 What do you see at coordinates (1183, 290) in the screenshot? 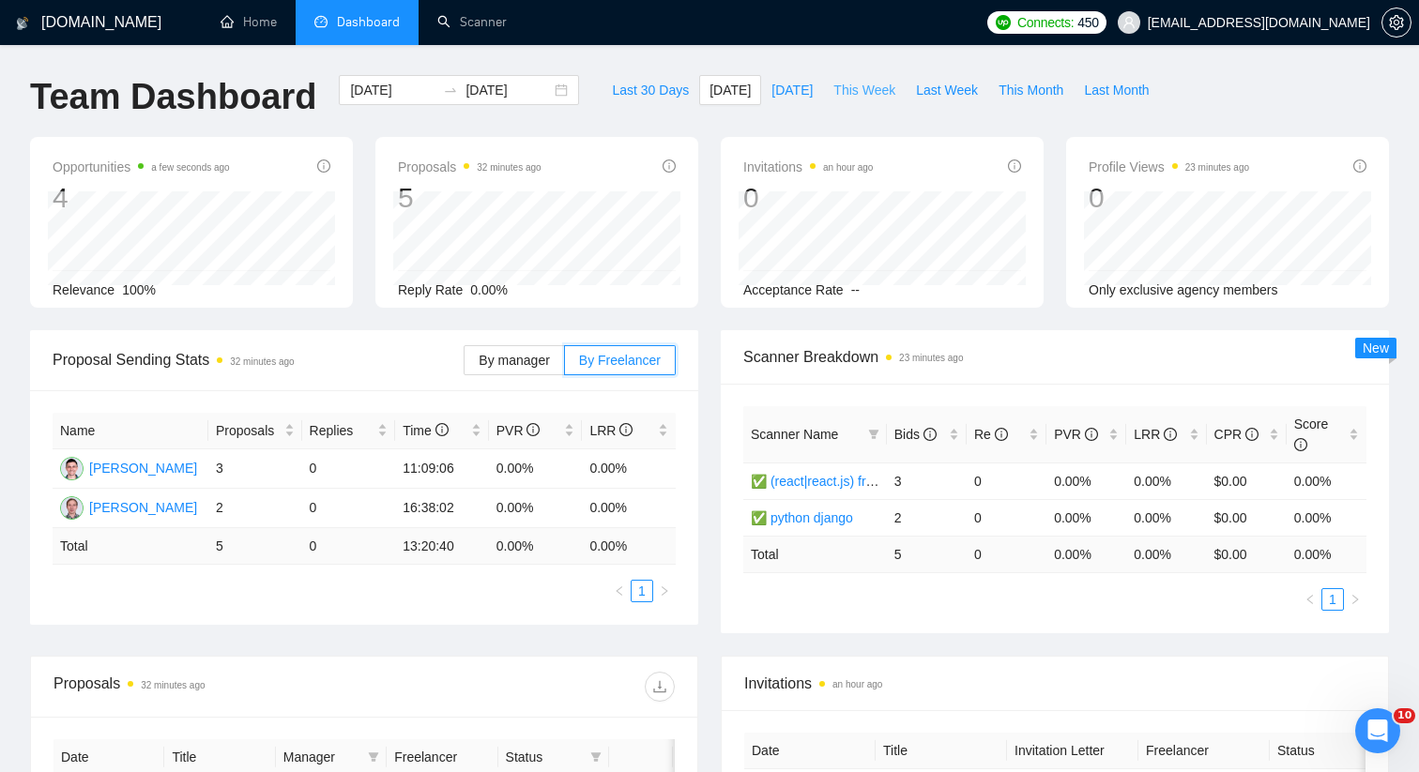
I see `span: Only exclusive agency members` at bounding box center [1183, 290].